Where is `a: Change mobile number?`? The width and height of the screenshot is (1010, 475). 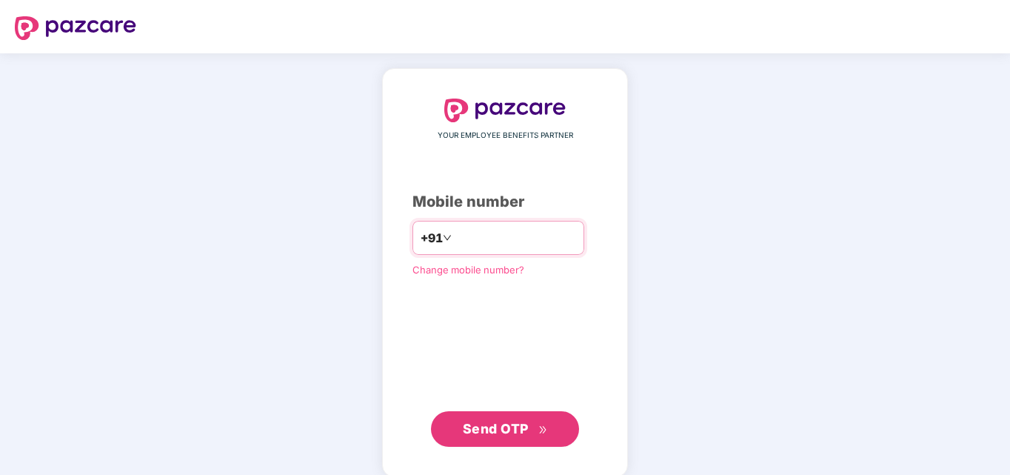 a: Change mobile number? is located at coordinates (468, 270).